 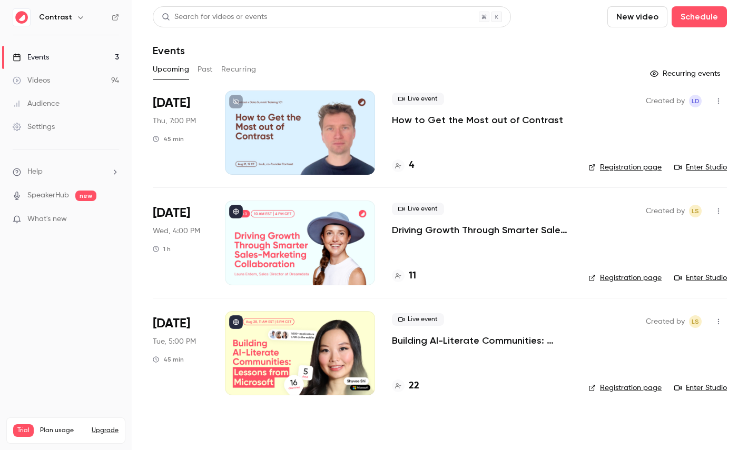 What do you see at coordinates (482, 341) in the screenshot?
I see `a: Building AI-Literate Communities: Lessons from Microsoft` at bounding box center [482, 341].